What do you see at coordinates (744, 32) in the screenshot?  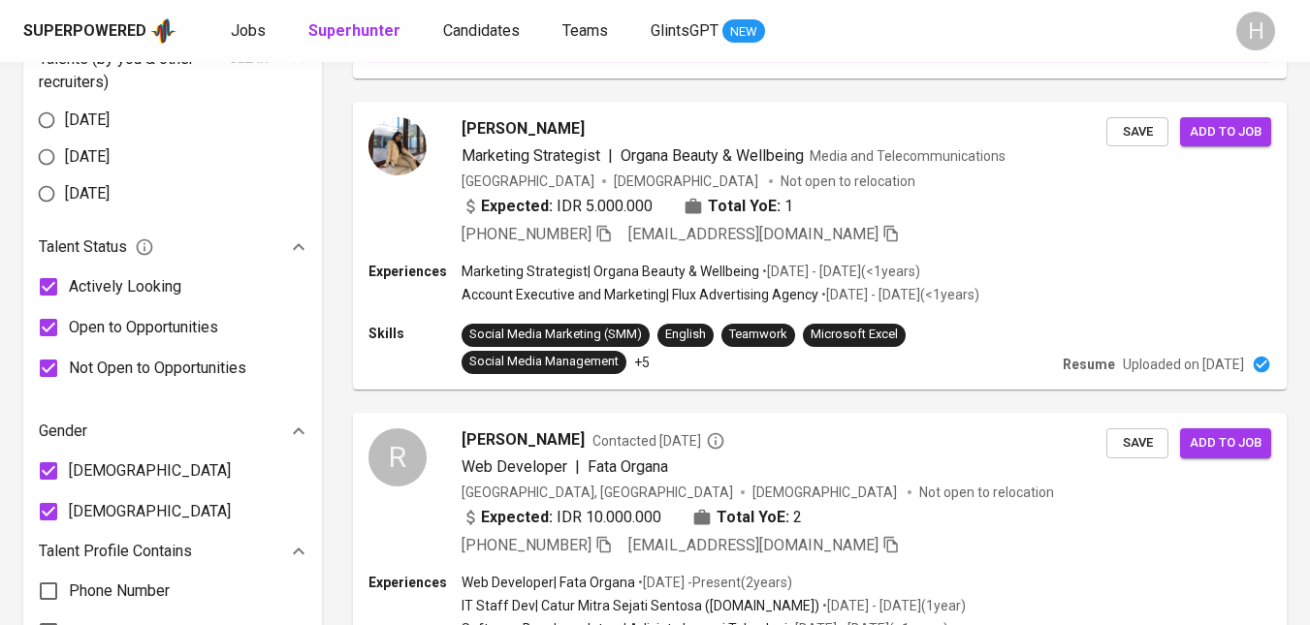 I see `span: NEW` at bounding box center [744, 32].